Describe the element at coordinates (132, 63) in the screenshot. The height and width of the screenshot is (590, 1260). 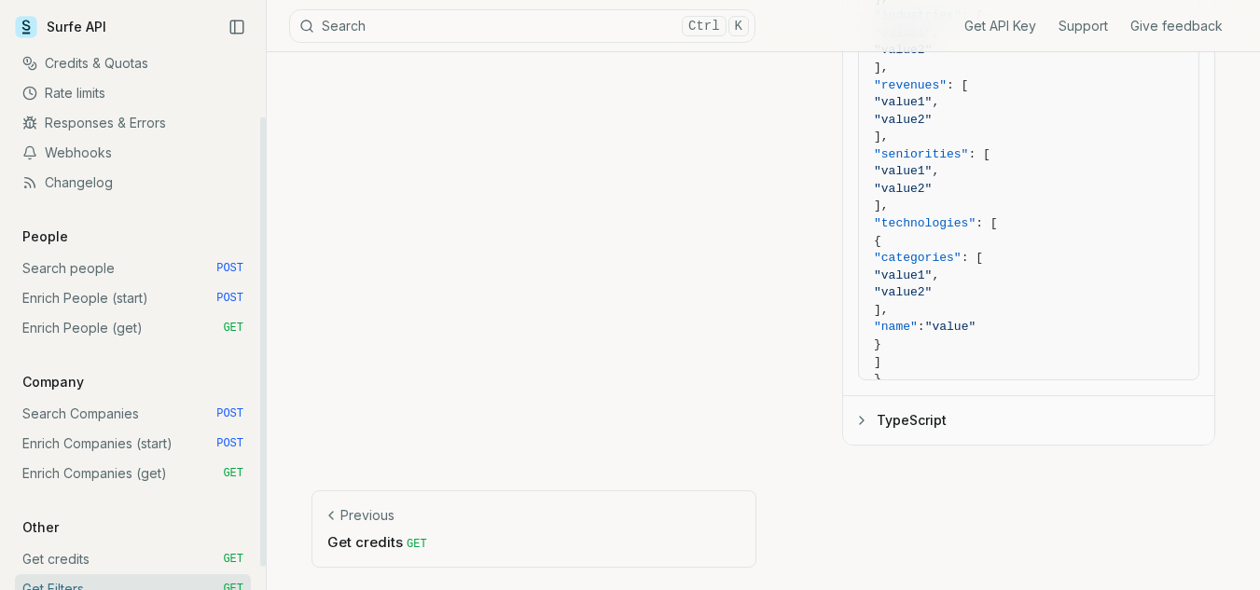
I see `a: Credits & Quotas` at that location.